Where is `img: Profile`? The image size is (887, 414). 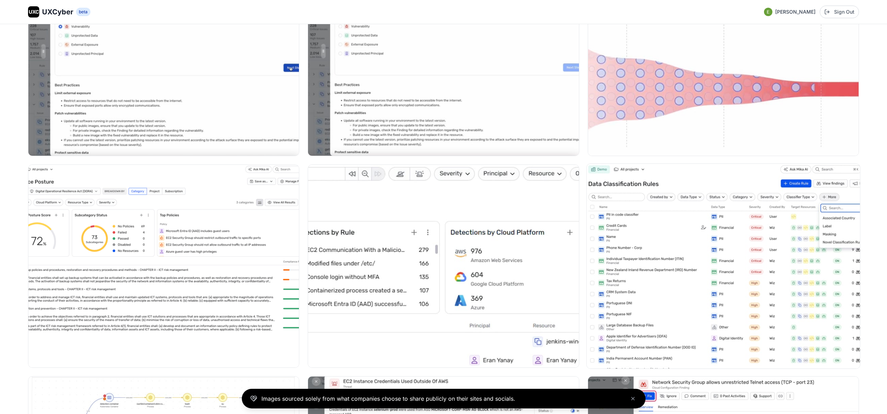 img: Profile is located at coordinates (768, 12).